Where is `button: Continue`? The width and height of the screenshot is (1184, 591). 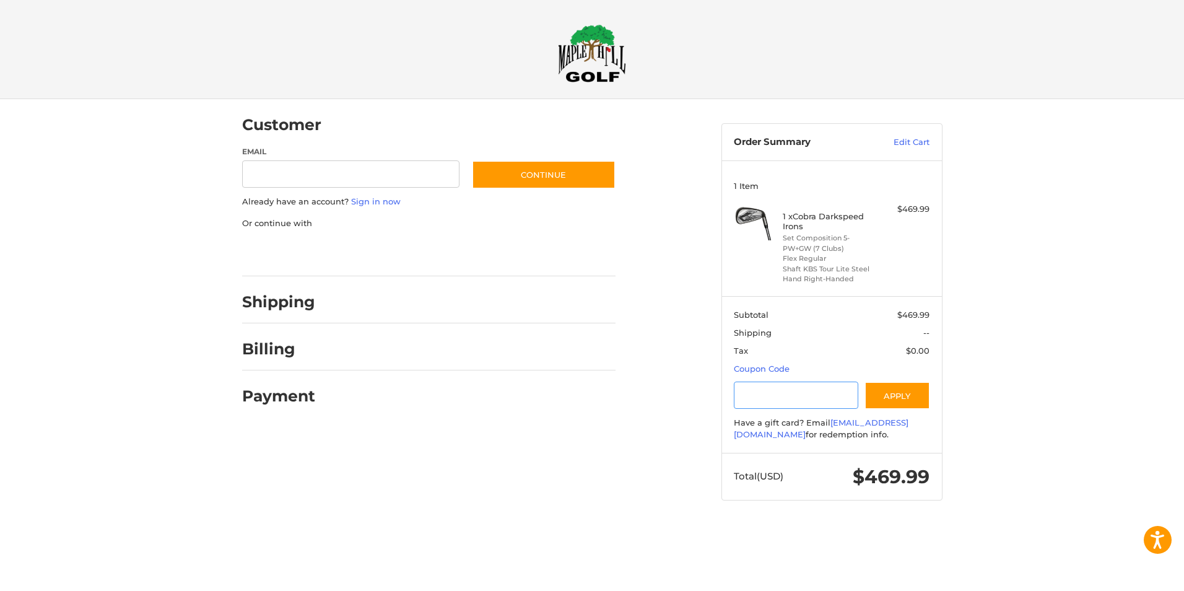
button: Continue is located at coordinates (544, 175).